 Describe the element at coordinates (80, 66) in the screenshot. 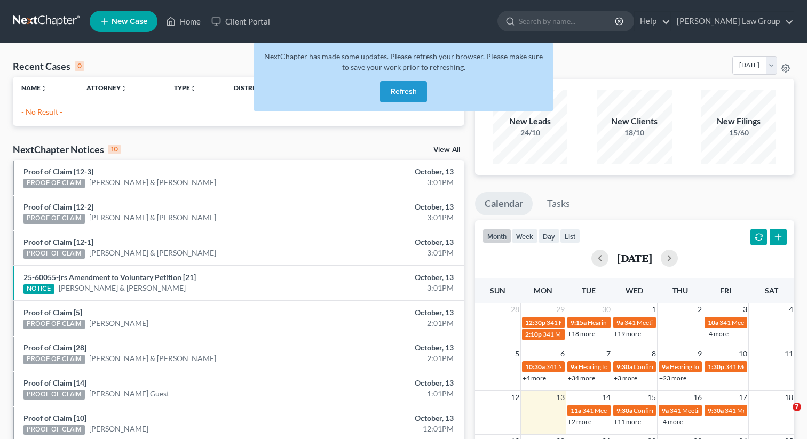

I see `div: 0` at that location.